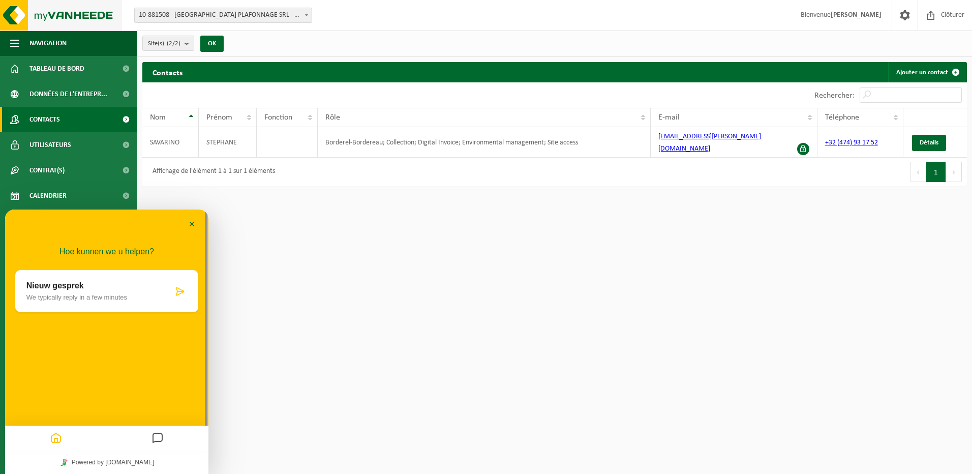 Image resolution: width=972 pixels, height=474 pixels. What do you see at coordinates (212, 44) in the screenshot?
I see `button: OK` at bounding box center [212, 44].